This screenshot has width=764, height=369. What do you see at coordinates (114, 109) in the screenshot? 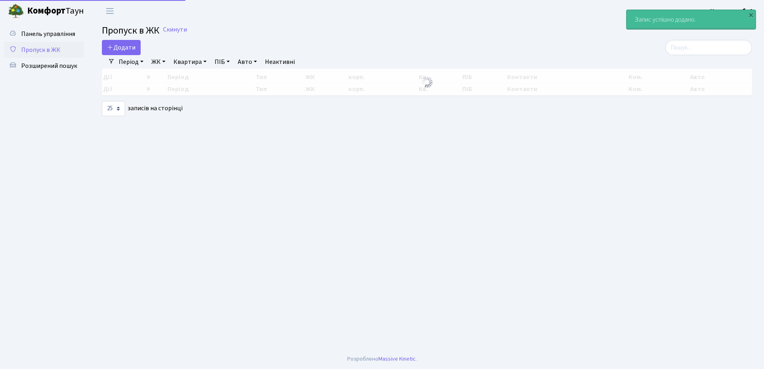
I see `select: записів на сторінці` at bounding box center [114, 109].